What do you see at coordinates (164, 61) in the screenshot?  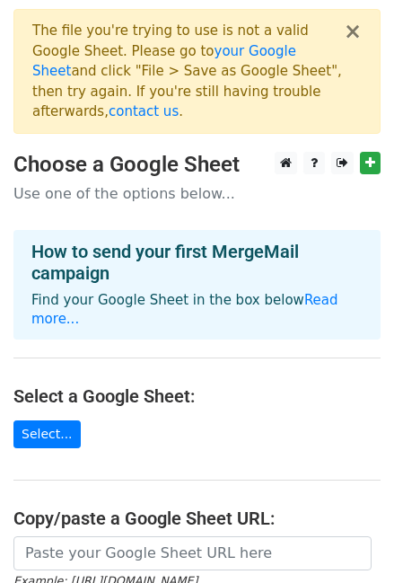 I see `a: your Google Sheet` at bounding box center [164, 61].